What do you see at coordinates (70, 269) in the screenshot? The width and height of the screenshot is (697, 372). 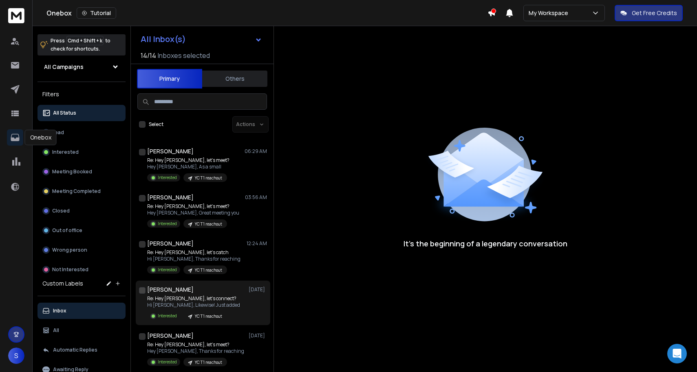 I see `p: Not Interested` at bounding box center [70, 269].